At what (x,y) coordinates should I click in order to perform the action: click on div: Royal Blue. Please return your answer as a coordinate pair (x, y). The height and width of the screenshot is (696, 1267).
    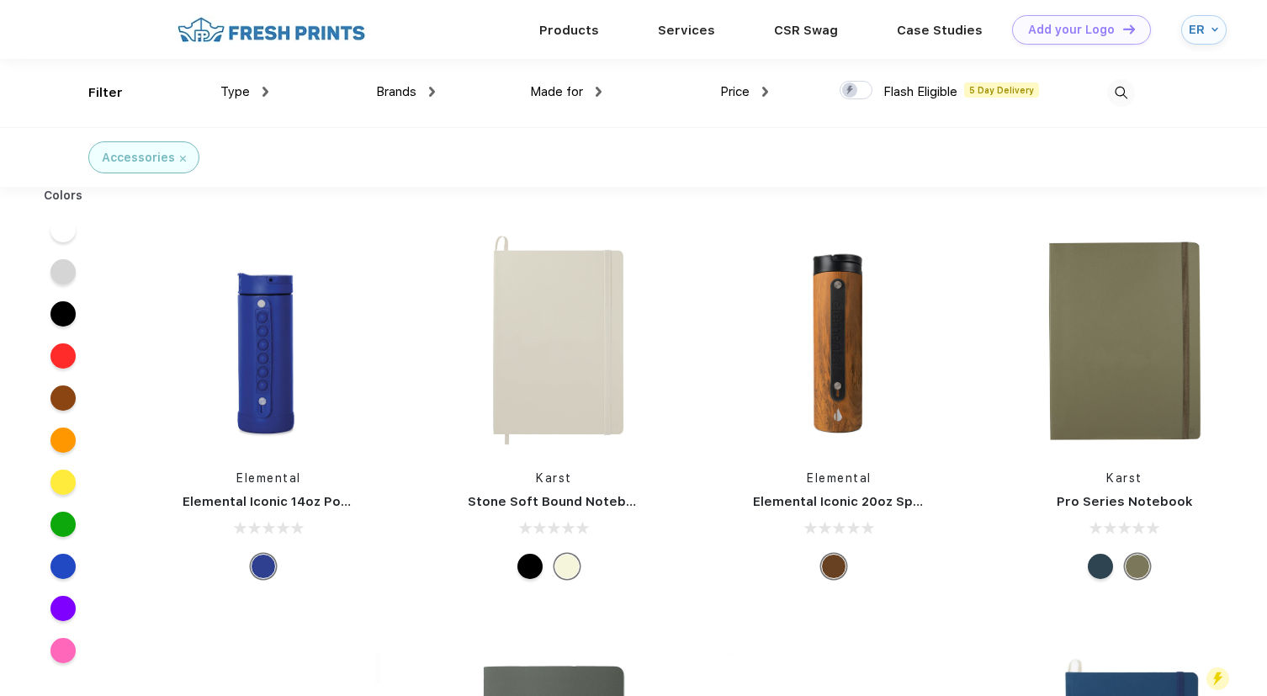
    Looking at the image, I should click on (263, 566).